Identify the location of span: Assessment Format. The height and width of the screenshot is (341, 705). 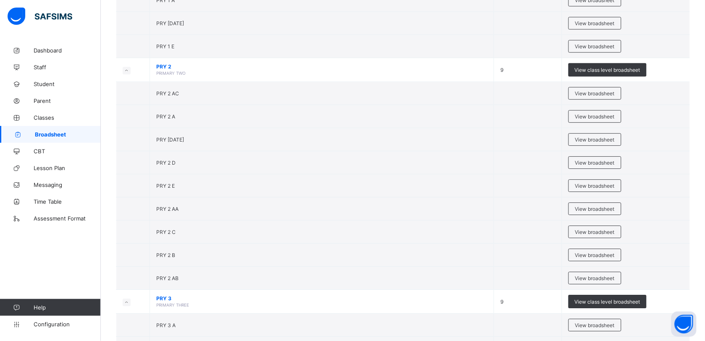
(67, 218).